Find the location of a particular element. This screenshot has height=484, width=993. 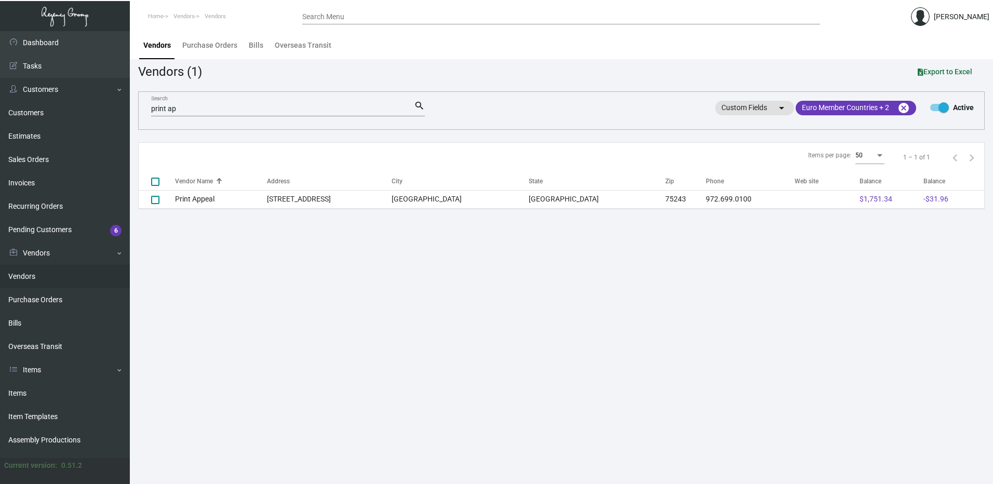

span: $1,751.34 is located at coordinates (875, 199).